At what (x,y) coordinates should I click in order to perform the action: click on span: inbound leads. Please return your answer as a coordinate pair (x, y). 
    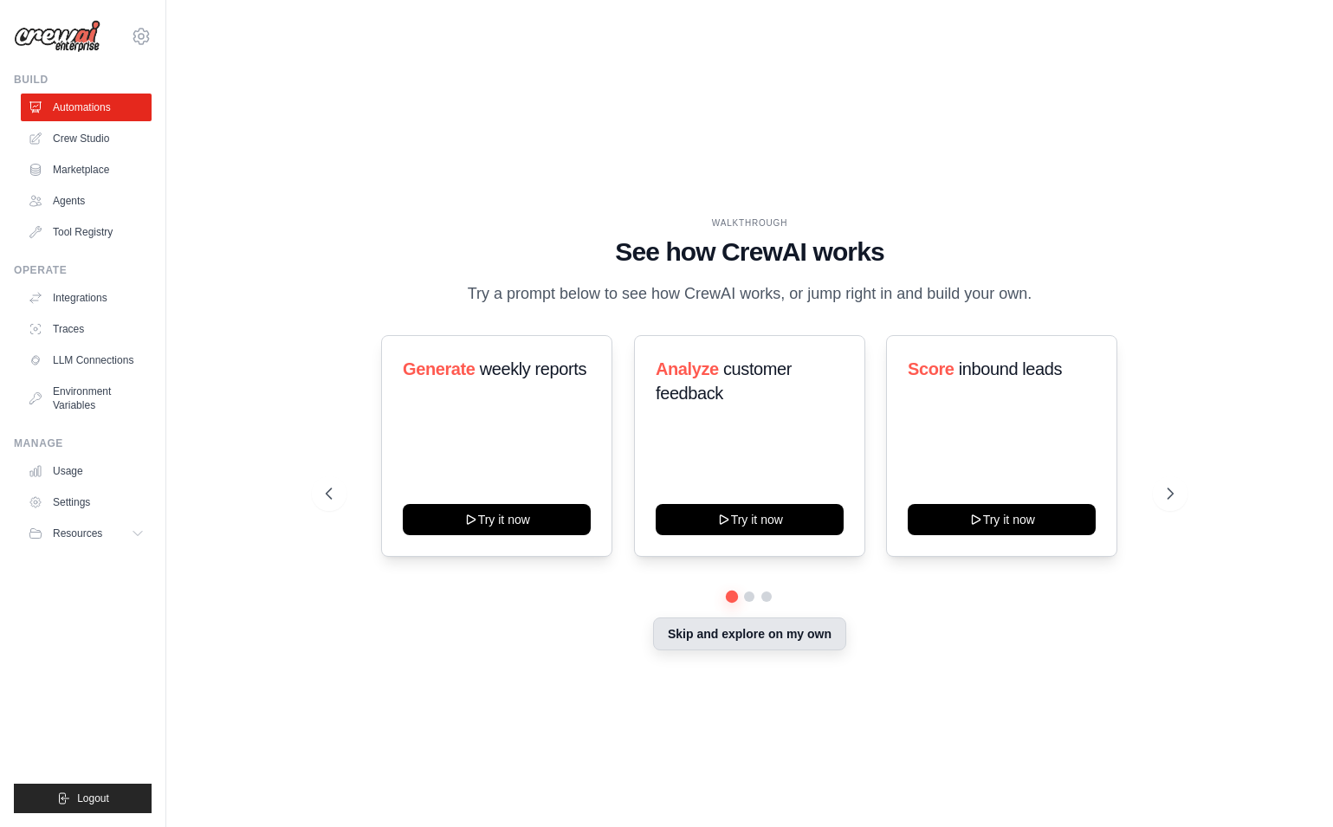
    Looking at the image, I should click on (1010, 369).